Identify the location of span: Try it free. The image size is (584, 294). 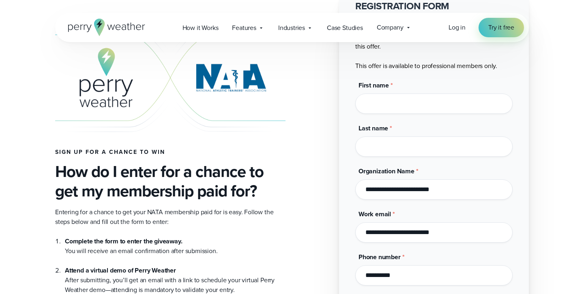
(501, 28).